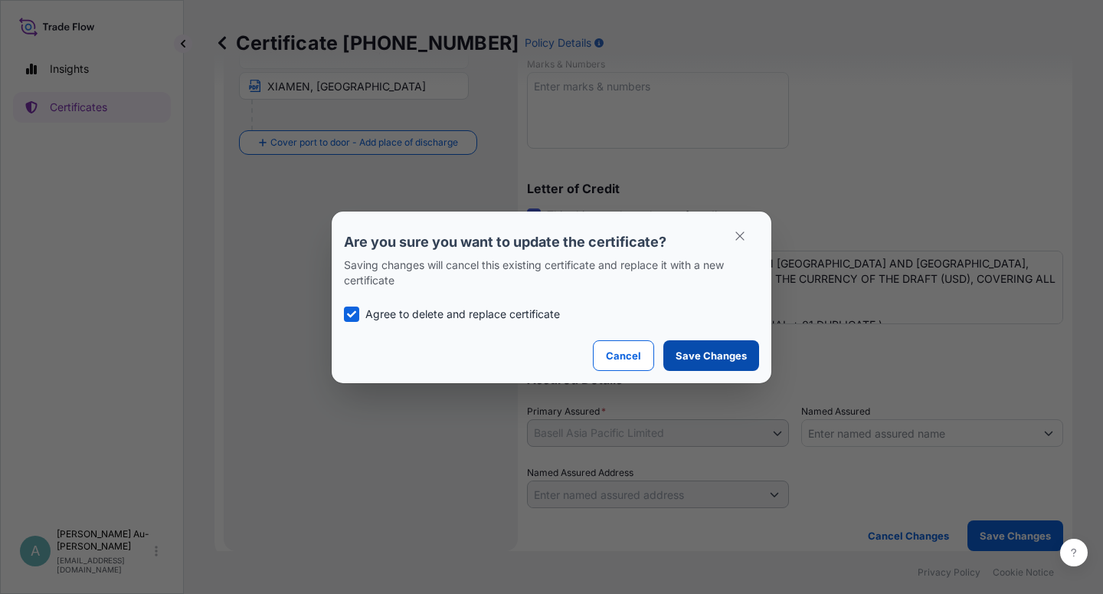 This screenshot has width=1103, height=594. I want to click on p: Saving changes will cancel this existing certificate and replace it with a new certificate, so click(552, 273).